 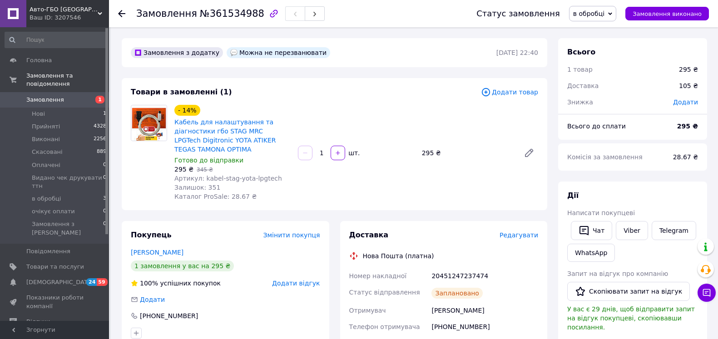 I want to click on span: Статус відправлення, so click(x=385, y=293).